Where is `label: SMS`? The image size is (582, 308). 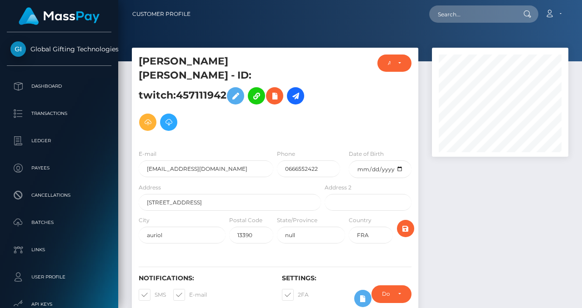
label: SMS is located at coordinates (152, 295).